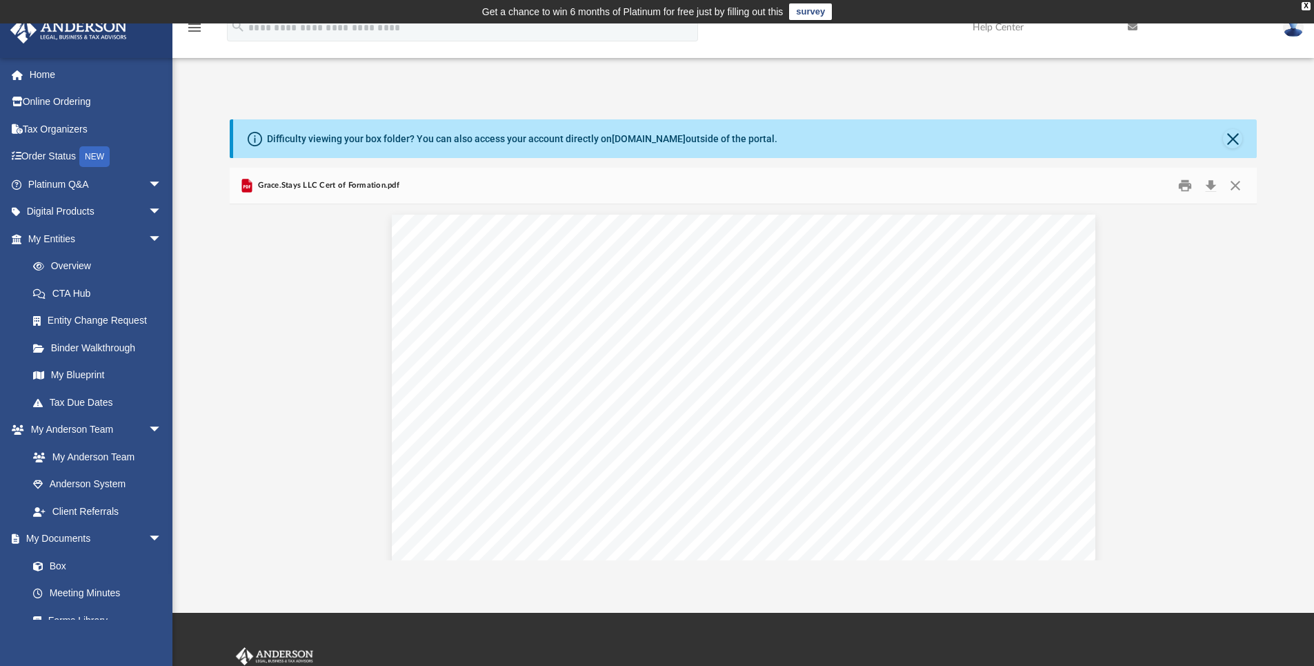 This screenshot has width=1314, height=666. I want to click on span: I,, so click(484, 488).